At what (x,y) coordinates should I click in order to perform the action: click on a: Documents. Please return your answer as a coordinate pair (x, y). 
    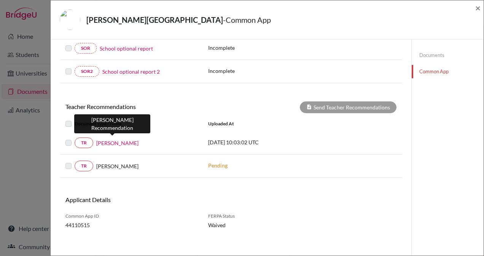
    Looking at the image, I should click on (447, 55).